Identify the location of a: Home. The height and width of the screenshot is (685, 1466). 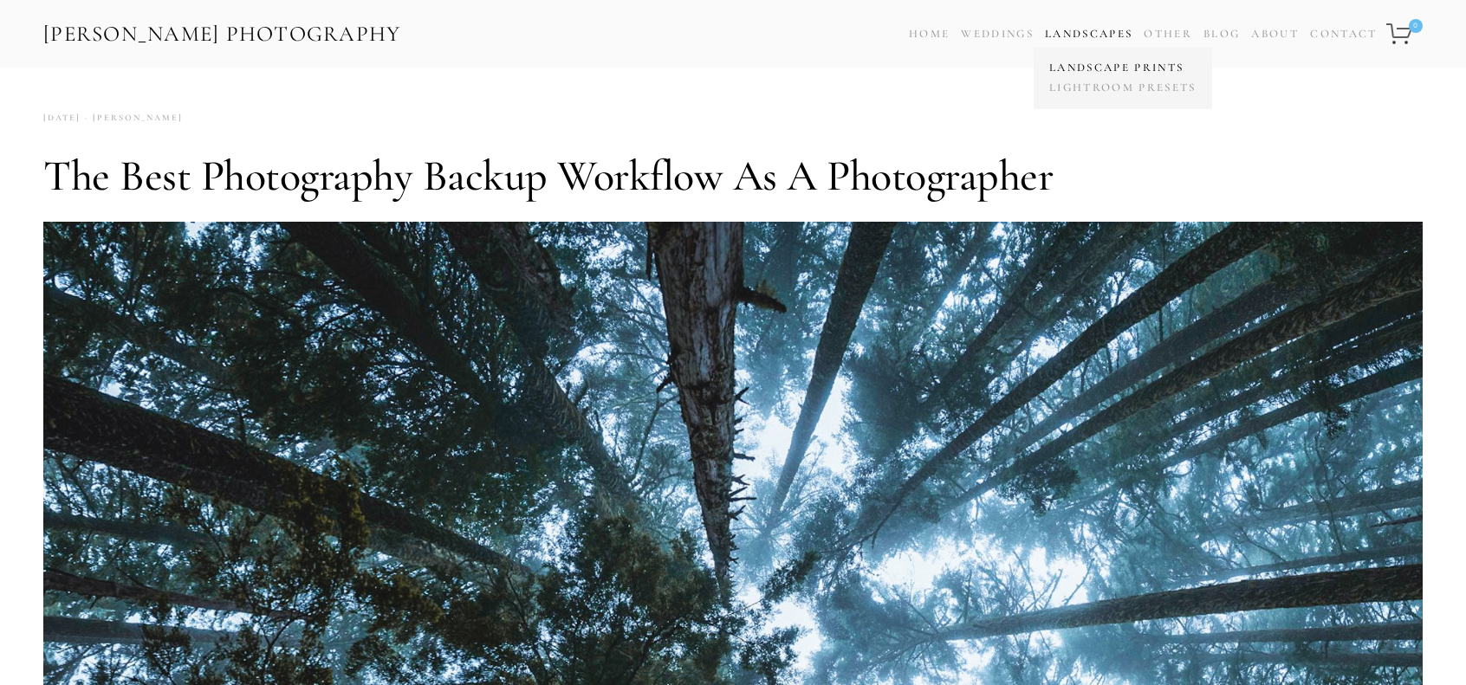
(929, 34).